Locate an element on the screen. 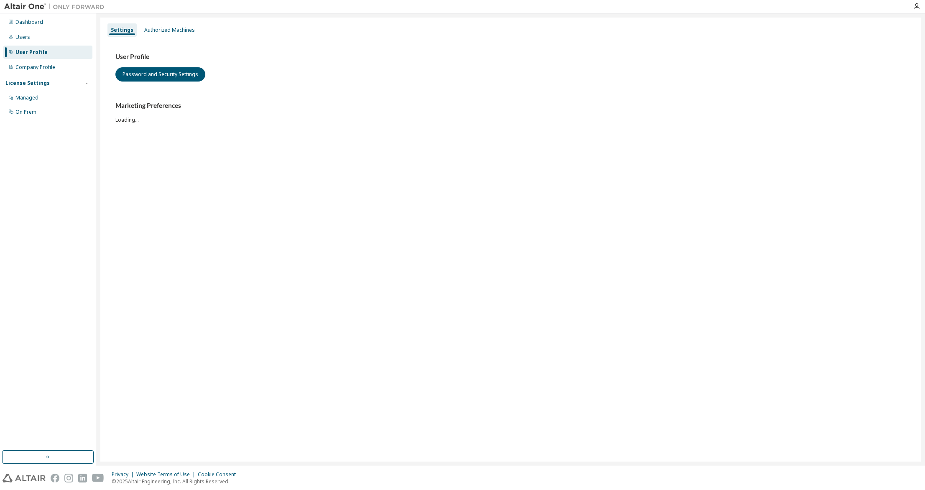 Image resolution: width=925 pixels, height=490 pixels. div: Privacy is located at coordinates (124, 475).